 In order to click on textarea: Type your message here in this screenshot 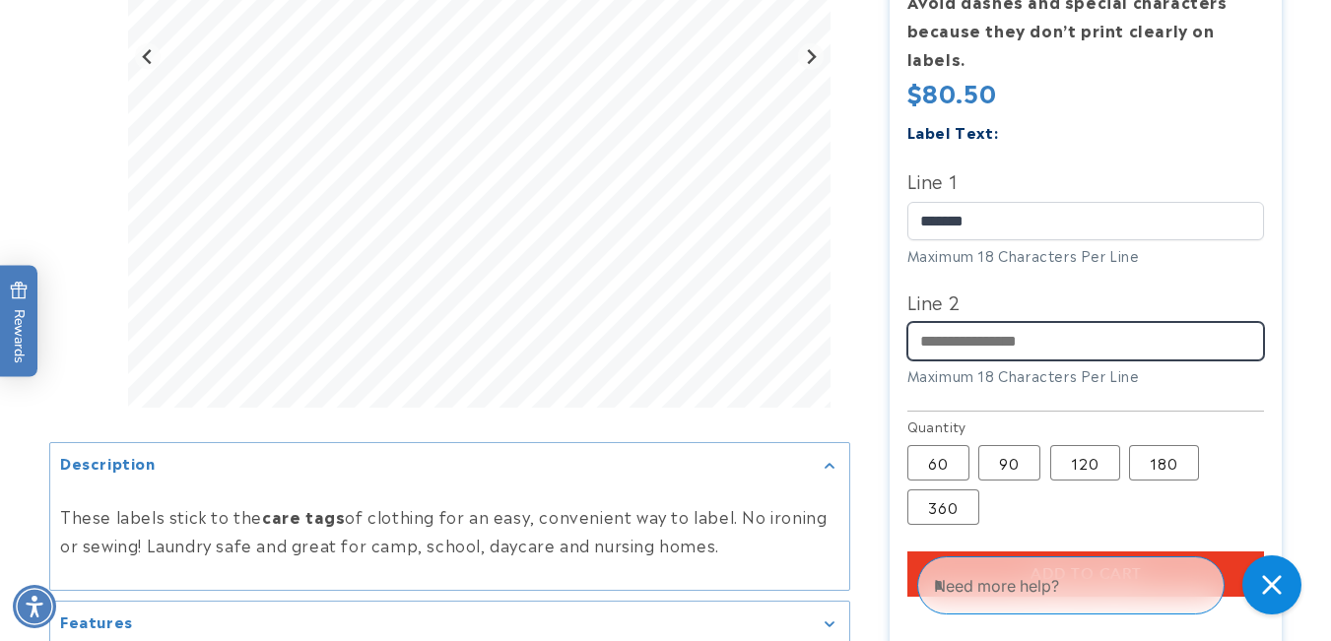, I will do `click(137, 37)`.